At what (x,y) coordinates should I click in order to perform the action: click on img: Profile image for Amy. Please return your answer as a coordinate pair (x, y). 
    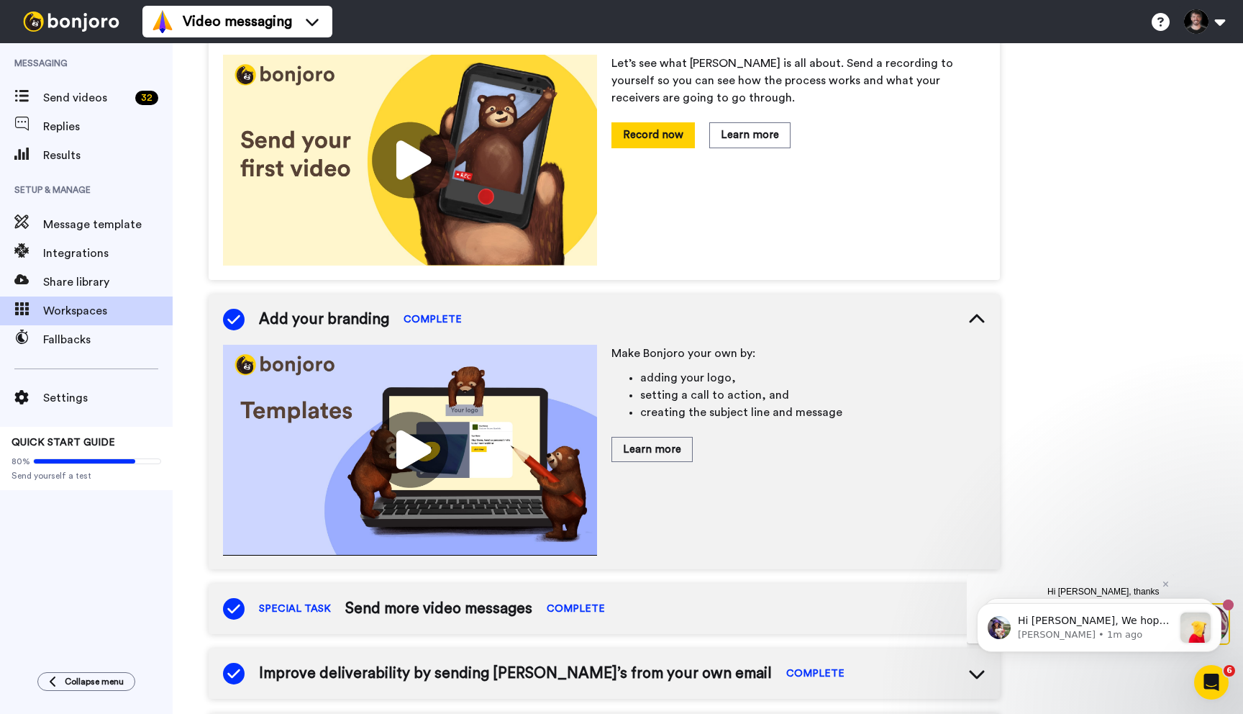
    Looking at the image, I should click on (44, 53).